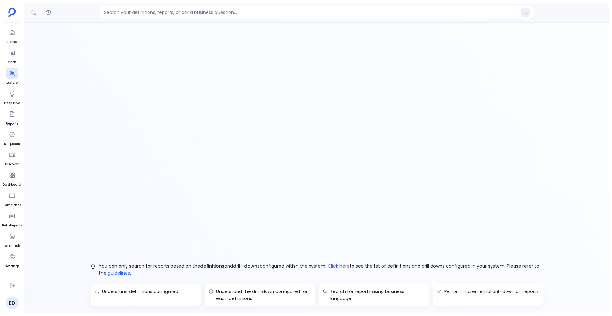 This screenshot has height=316, width=612. What do you see at coordinates (378, 295) in the screenshot?
I see `p: Search for reports using business language` at bounding box center [378, 295].